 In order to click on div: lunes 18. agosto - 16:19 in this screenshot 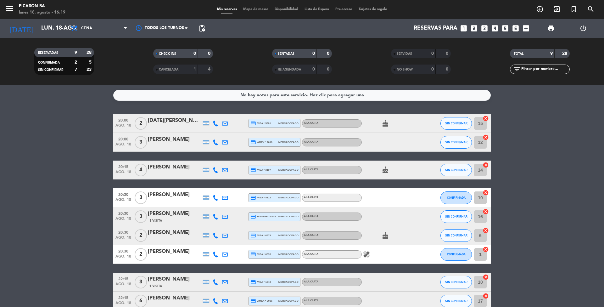, I will do `click(42, 13)`.